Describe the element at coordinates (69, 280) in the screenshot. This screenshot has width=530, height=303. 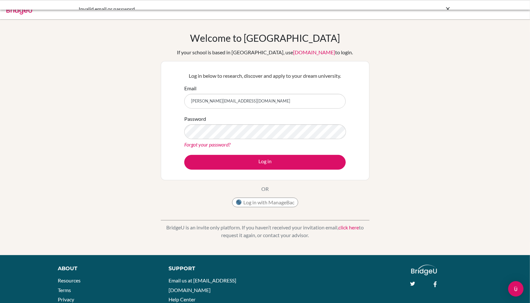
I see `a: Resources` at that location.